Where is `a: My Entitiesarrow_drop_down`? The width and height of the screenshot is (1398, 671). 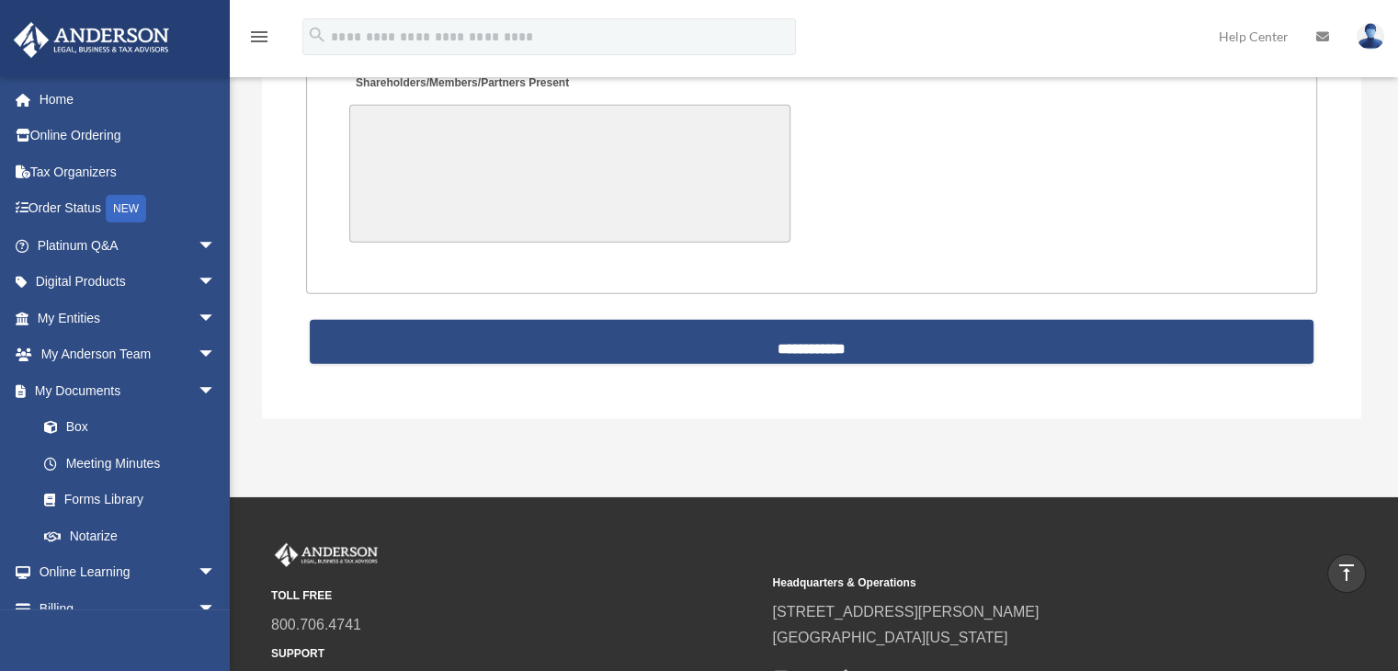 a: My Entitiesarrow_drop_down is located at coordinates (128, 318).